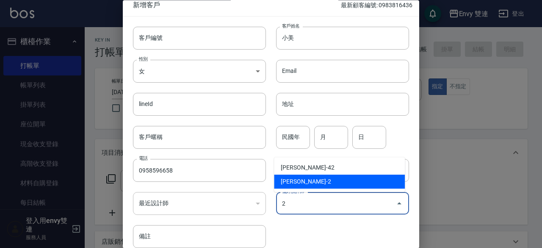 The width and height of the screenshot is (542, 248). I want to click on span: 新增客戶, so click(237, 5).